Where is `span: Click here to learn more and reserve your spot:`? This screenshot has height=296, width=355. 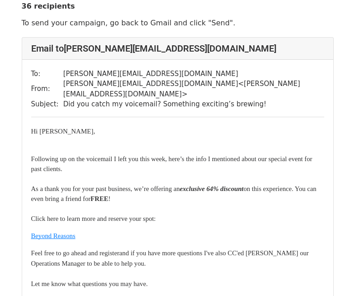 span: Click here to learn more and reserve your spot: is located at coordinates (94, 218).